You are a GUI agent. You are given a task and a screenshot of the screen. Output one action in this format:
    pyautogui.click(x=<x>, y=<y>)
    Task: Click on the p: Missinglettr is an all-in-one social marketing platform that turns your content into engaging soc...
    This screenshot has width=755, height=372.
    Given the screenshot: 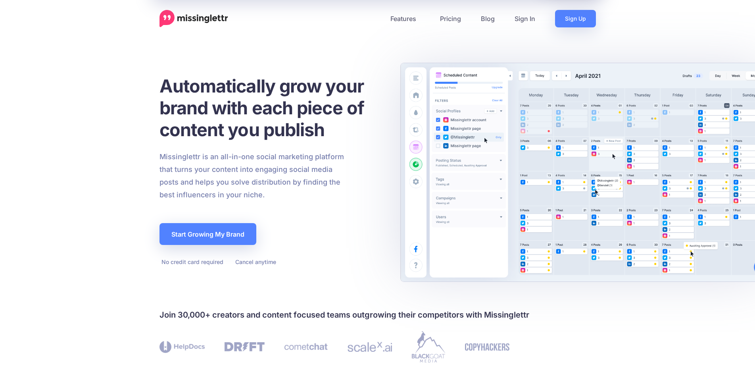 What is the action you would take?
    pyautogui.click(x=252, y=176)
    